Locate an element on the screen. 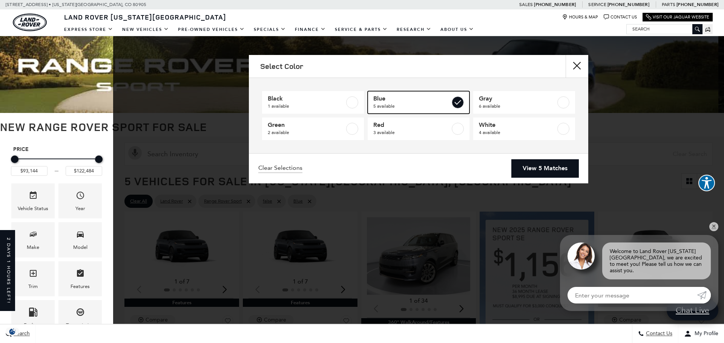 This screenshot has height=343, width=724. a: Green2 available is located at coordinates (313, 129).